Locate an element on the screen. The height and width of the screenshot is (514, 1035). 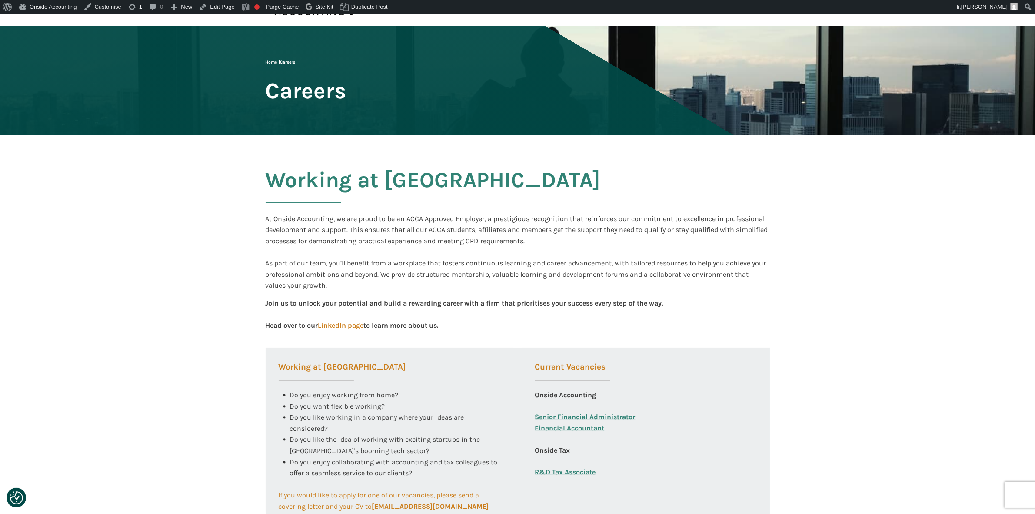
a: If you would like to apply for one of our vacancies, please send a covering letter and your CV to... is located at coordinates (390, 500).